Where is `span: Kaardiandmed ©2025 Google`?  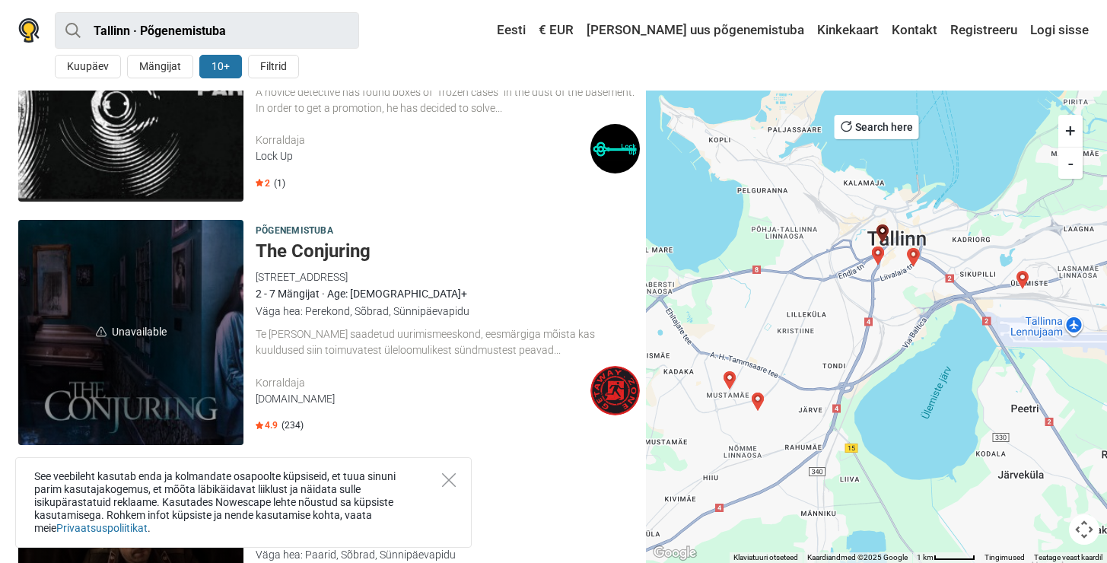
span: Kaardiandmed ©2025 Google is located at coordinates (857, 557).